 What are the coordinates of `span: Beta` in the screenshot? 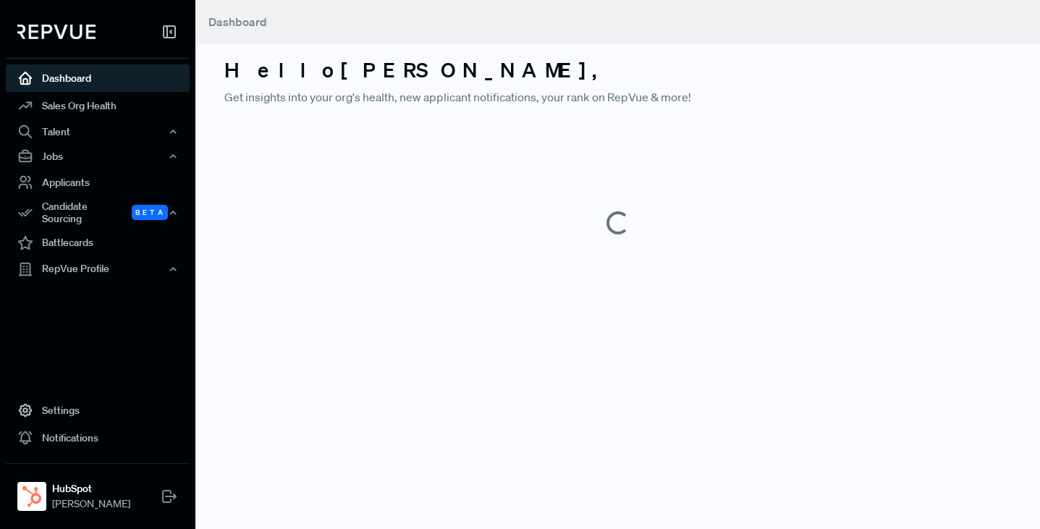 It's located at (150, 212).